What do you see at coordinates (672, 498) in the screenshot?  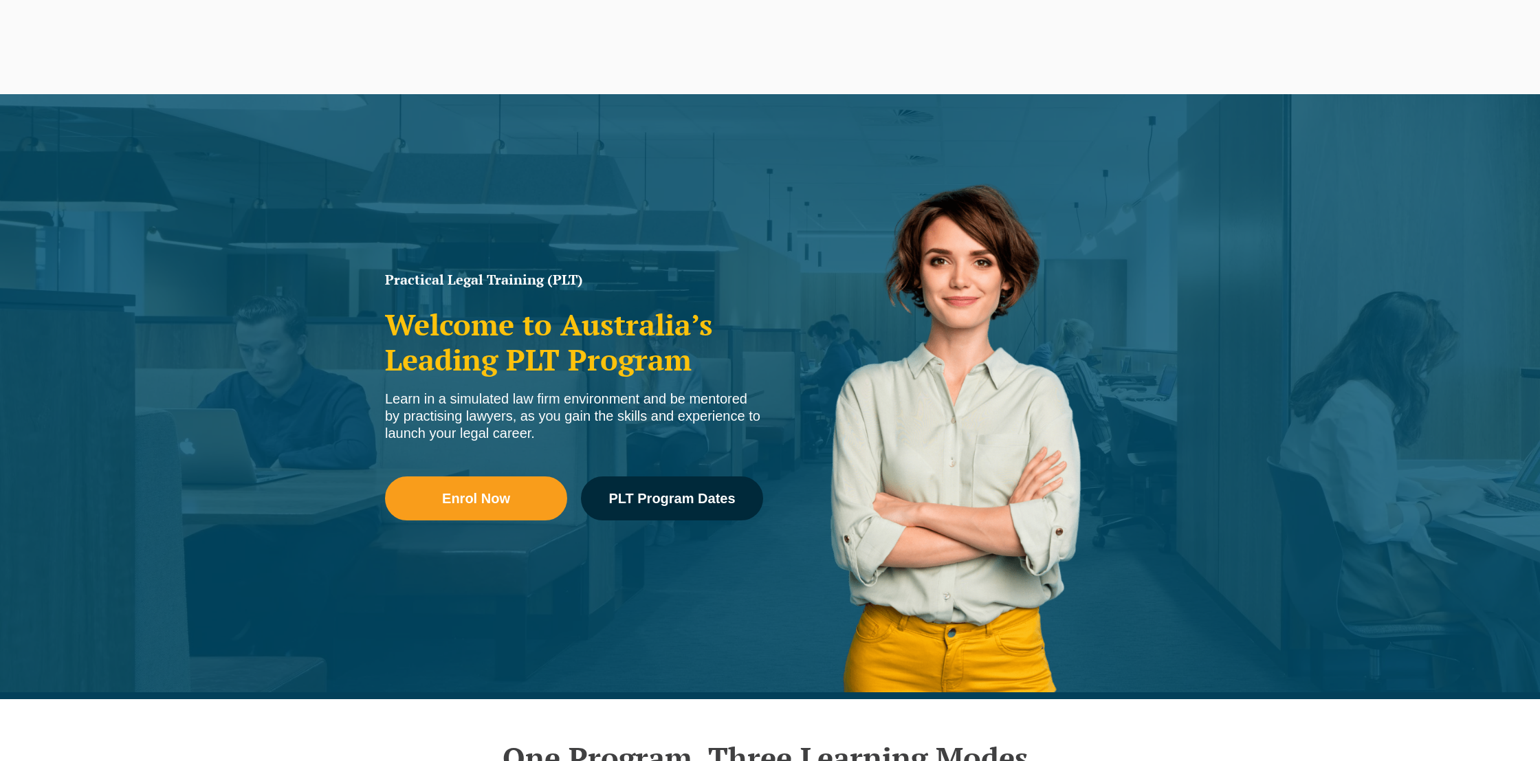 I see `span: PLT Program Dates` at bounding box center [672, 498].